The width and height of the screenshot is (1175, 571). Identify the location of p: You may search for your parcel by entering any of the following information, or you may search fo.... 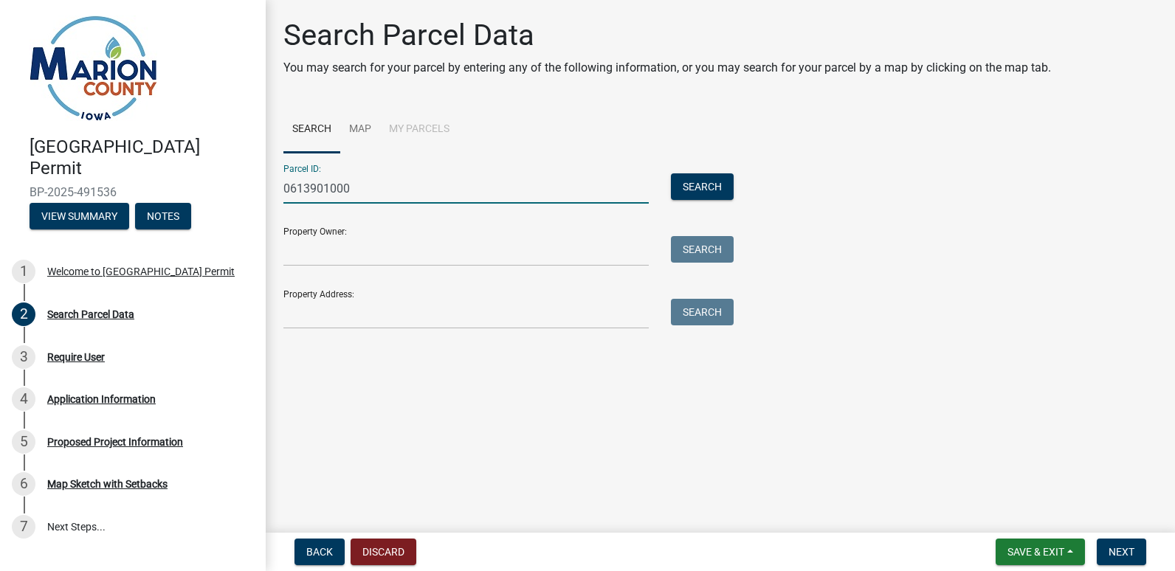
(667, 68).